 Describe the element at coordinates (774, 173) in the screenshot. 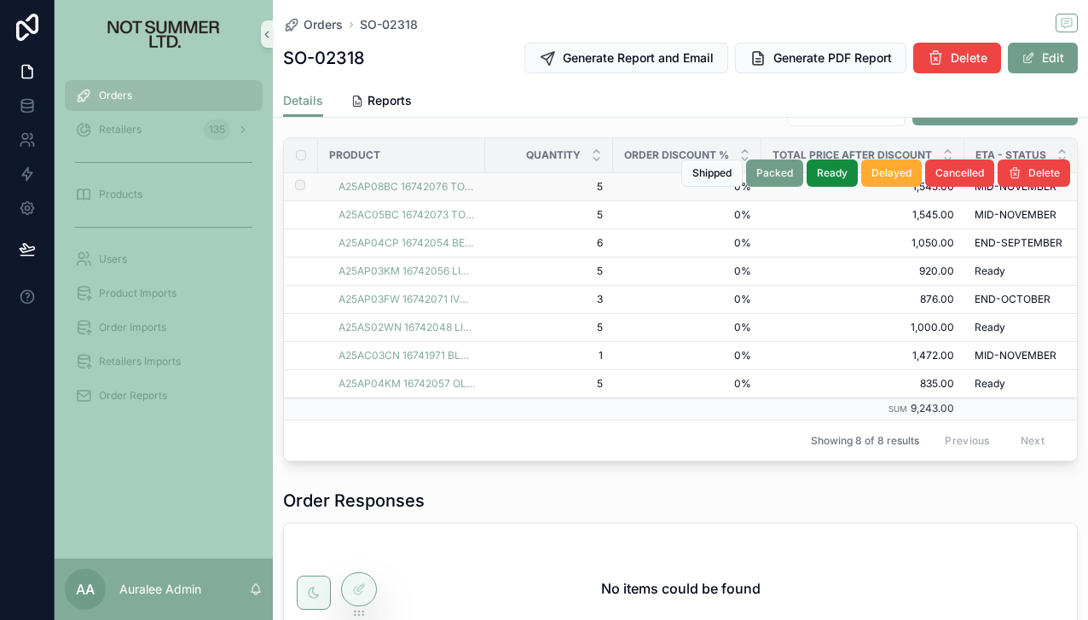

I see `button: Packed` at that location.